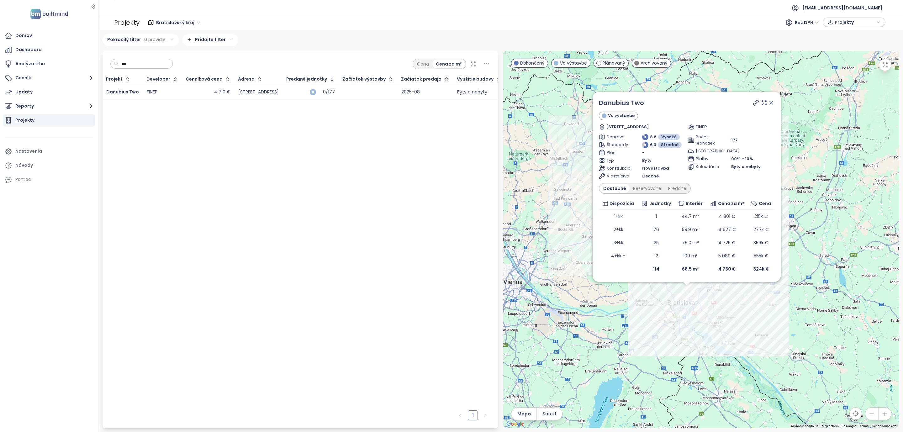 The height and width of the screenshot is (432, 903). I want to click on div: Pridajte filter, so click(210, 40).